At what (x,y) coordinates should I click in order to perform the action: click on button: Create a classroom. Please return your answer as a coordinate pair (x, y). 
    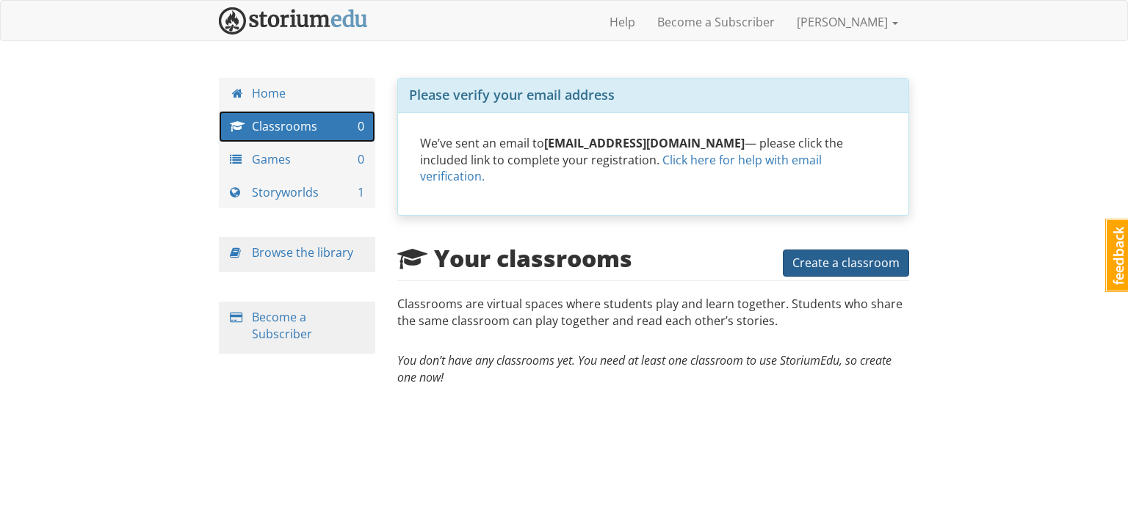
    Looking at the image, I should click on (846, 263).